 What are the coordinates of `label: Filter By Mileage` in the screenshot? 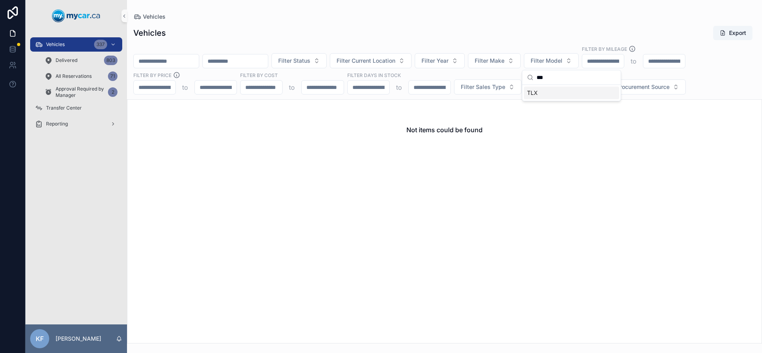 It's located at (605, 49).